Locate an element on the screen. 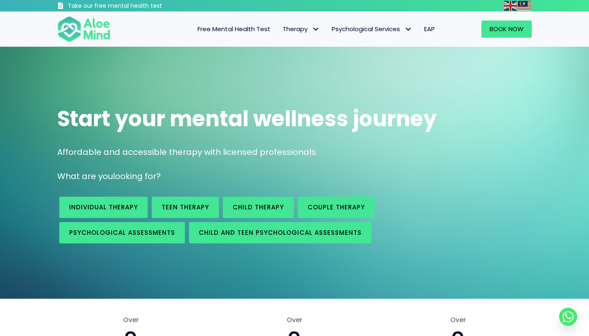 The image size is (589, 336). a: Whatsapp is located at coordinates (568, 316).